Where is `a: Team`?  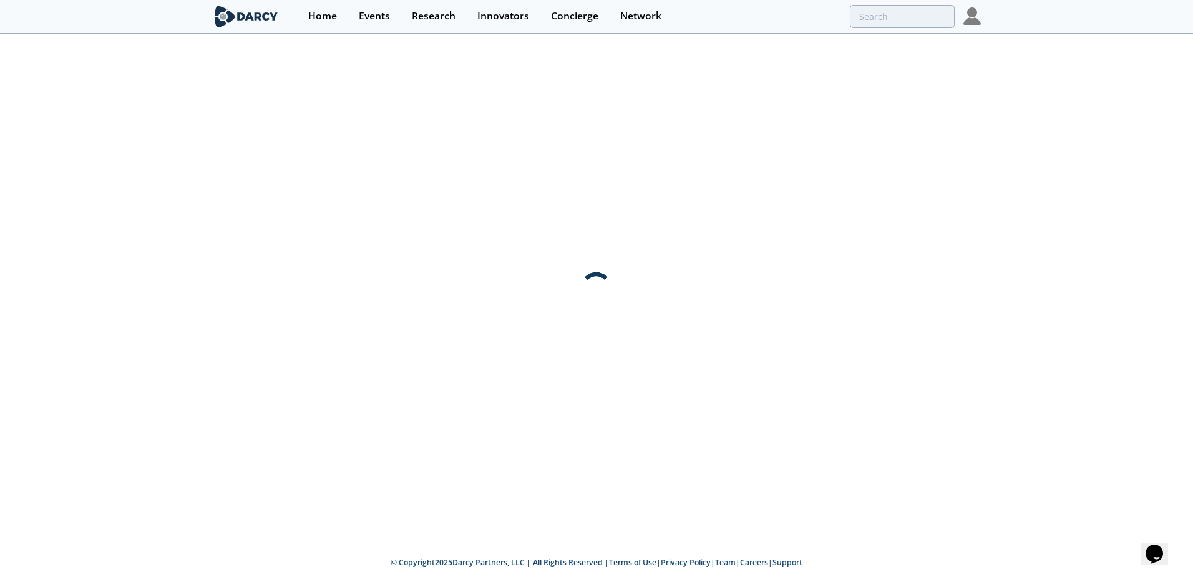 a: Team is located at coordinates (725, 562).